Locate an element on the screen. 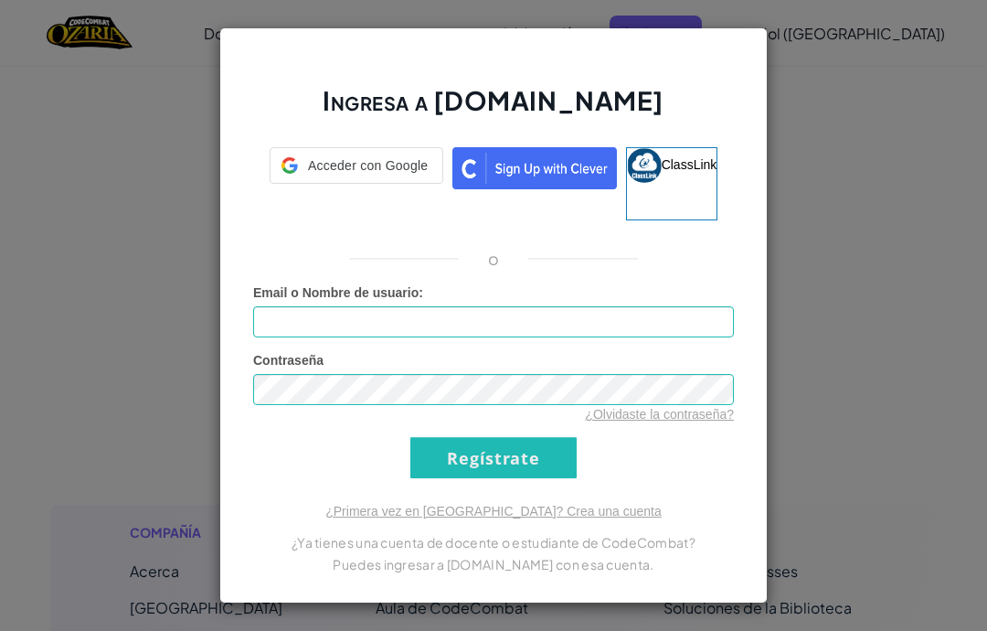 The image size is (987, 631). span: Contraseña is located at coordinates (288, 360).